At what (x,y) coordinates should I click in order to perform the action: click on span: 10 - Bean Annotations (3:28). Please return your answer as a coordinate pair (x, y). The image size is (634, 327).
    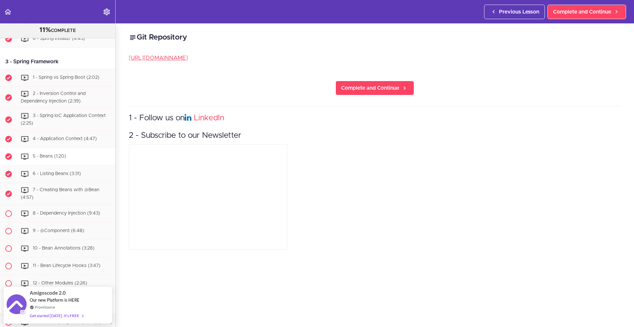
    Looking at the image, I should click on (63, 249).